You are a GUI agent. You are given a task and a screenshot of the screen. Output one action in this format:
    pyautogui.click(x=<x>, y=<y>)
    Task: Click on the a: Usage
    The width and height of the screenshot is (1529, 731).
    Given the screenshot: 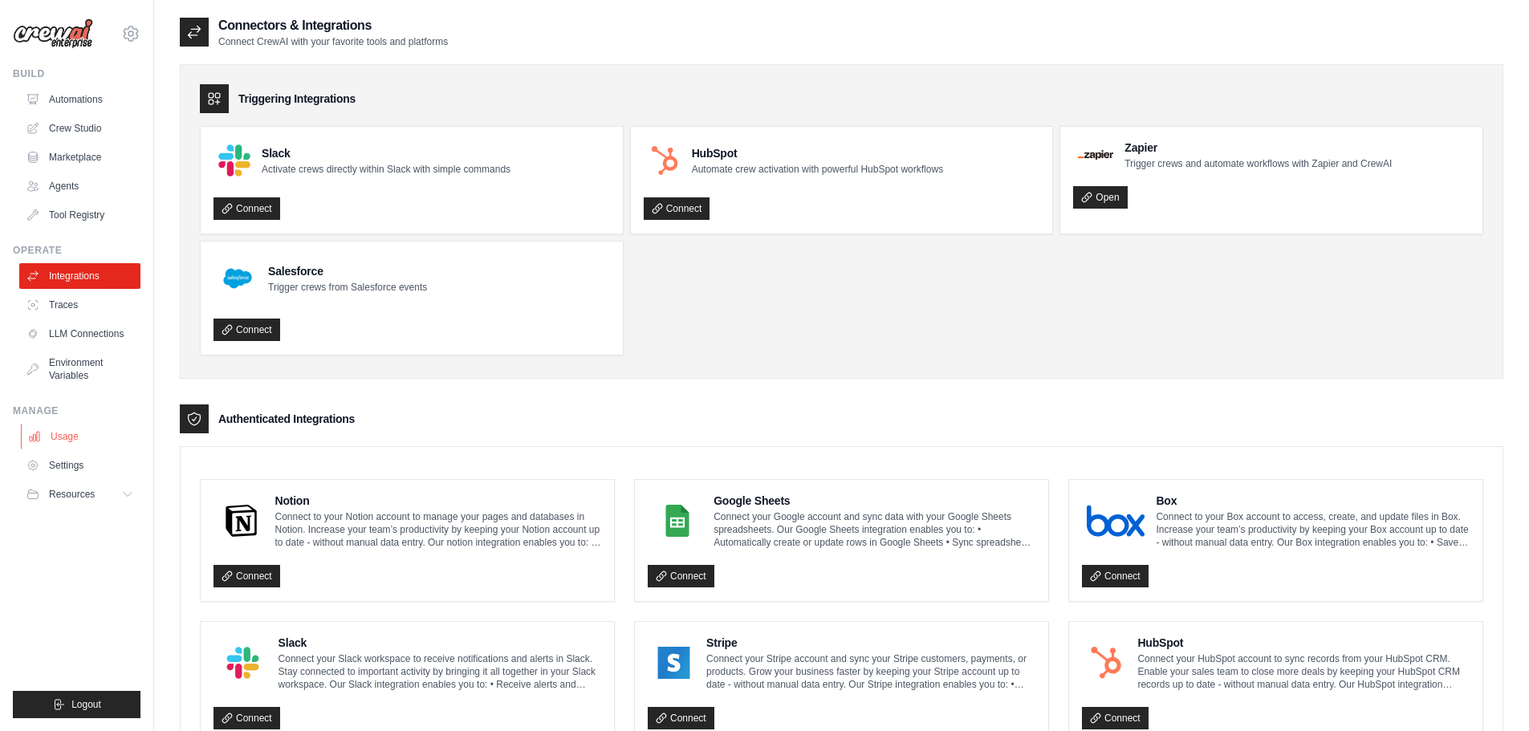 What is the action you would take?
    pyautogui.click(x=81, y=437)
    